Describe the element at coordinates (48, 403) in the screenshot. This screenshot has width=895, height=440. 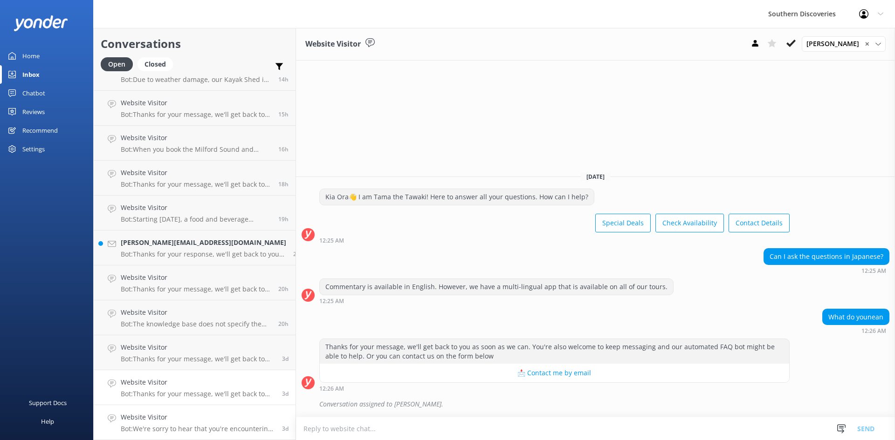
I see `div: Support Docs` at that location.